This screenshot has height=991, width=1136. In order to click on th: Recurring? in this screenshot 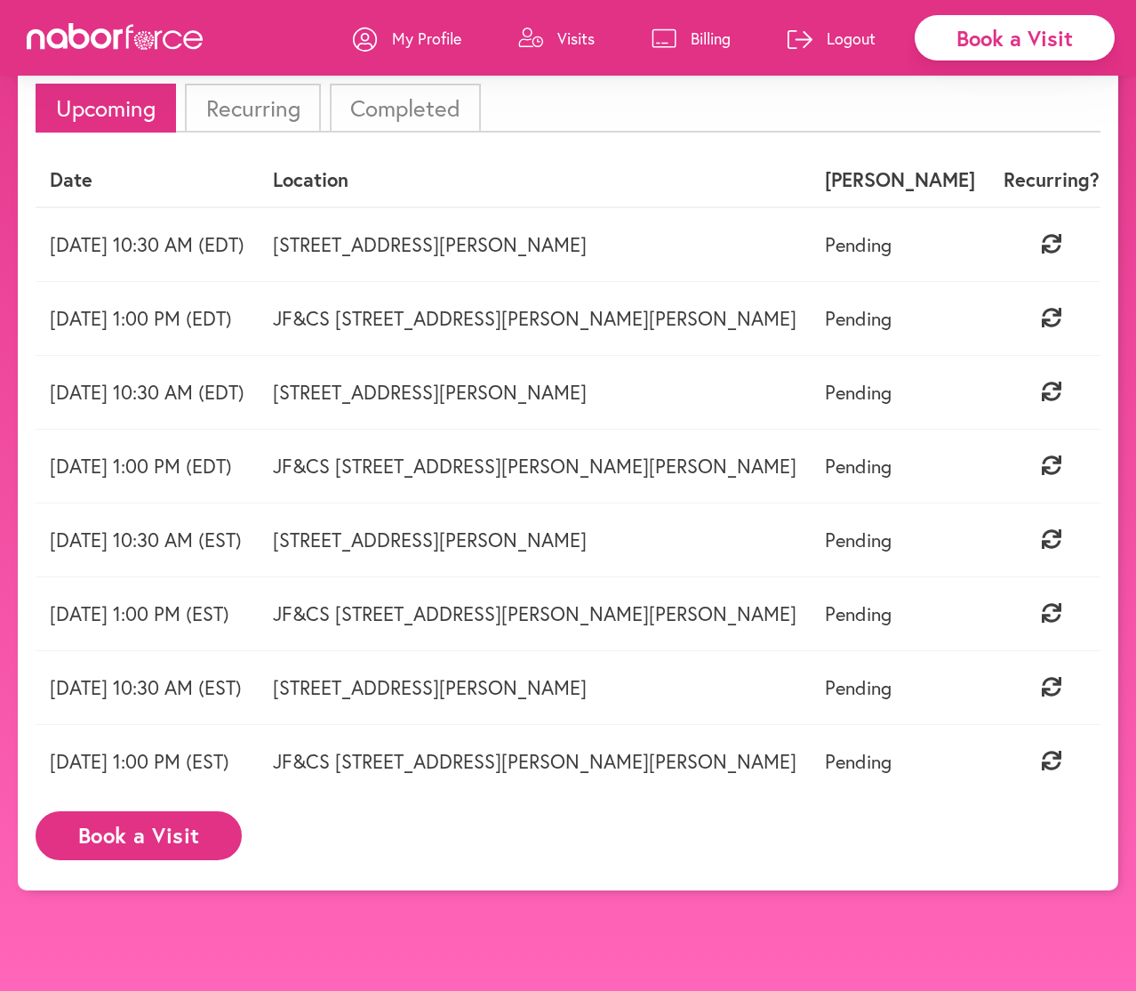, I will do `click(1052, 180)`.